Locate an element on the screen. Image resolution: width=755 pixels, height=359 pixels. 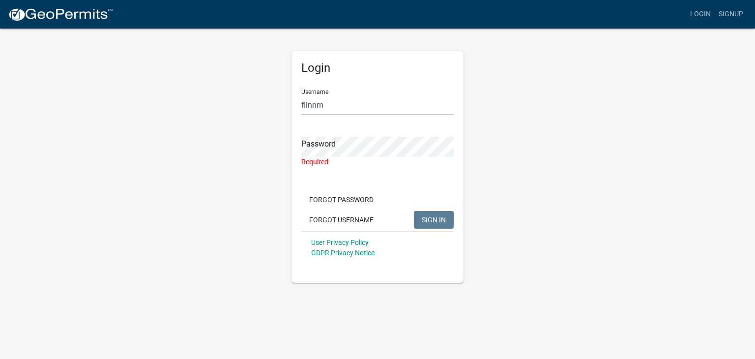
span: SIGN IN is located at coordinates (434, 219).